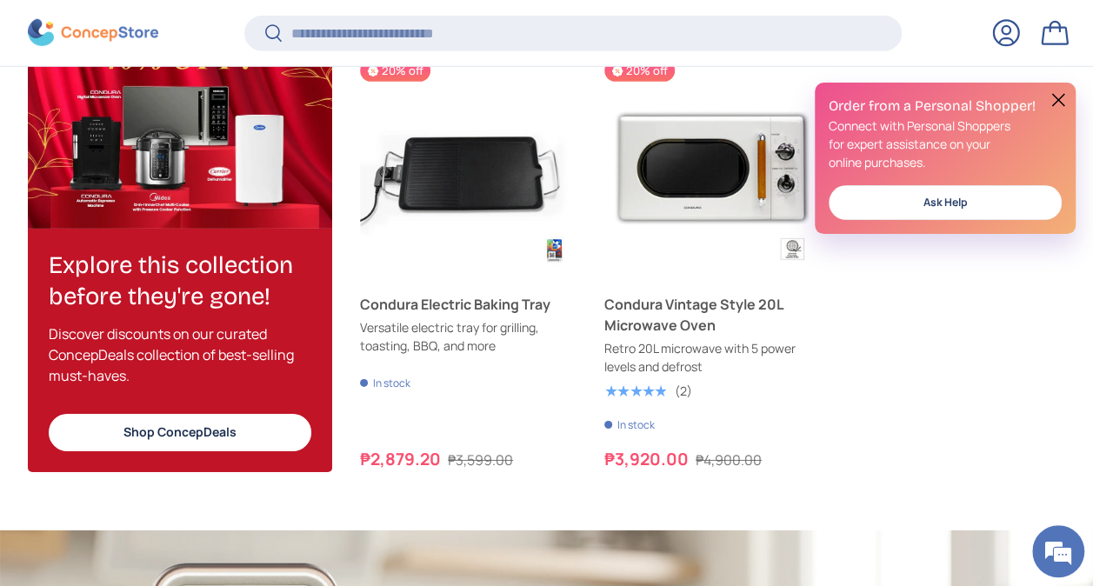  Describe the element at coordinates (170, 268) in the screenshot. I see `span: We're online!` at that location.